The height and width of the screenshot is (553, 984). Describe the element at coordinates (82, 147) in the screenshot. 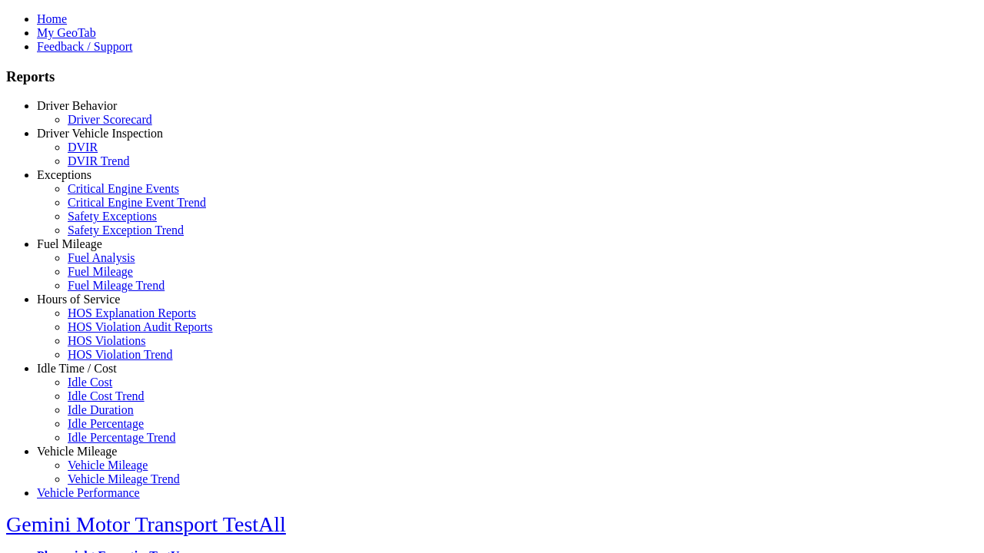

I see `a: DVIR` at that location.